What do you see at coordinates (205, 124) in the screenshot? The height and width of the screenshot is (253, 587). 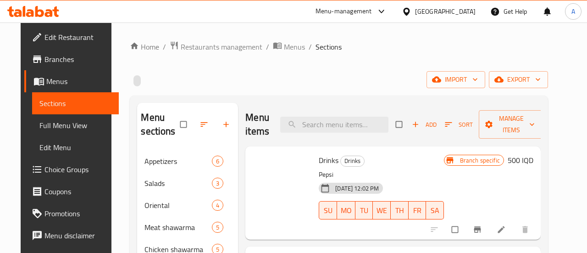 I see `span: Sort sections` at bounding box center [205, 124].